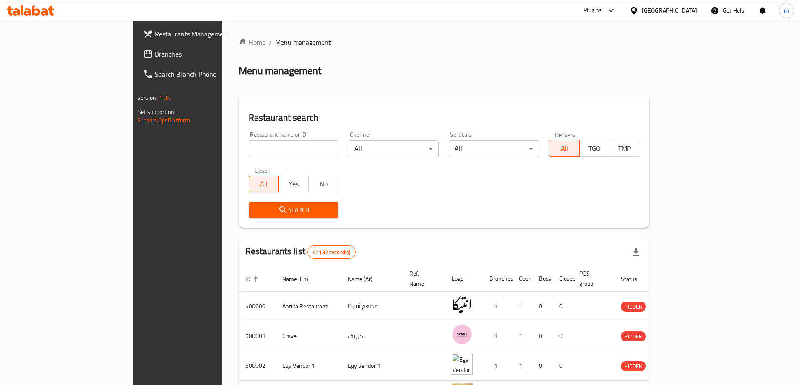 This screenshot has height=385, width=799. Describe the element at coordinates (444, 42) in the screenshot. I see `nav: breadcrumb` at that location.